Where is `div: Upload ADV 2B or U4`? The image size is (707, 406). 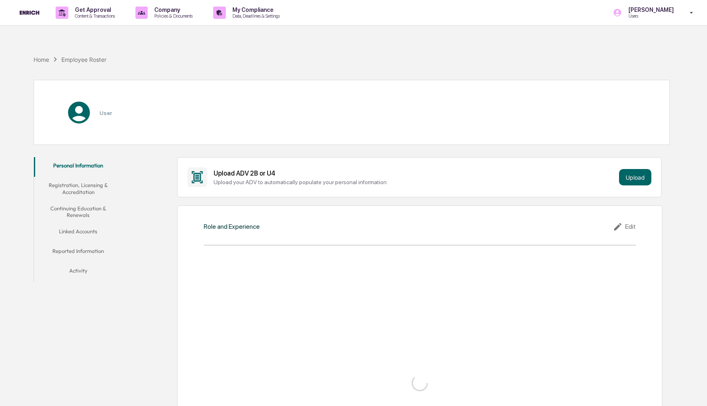 div: Upload ADV 2B or U4 is located at coordinates (415, 173).